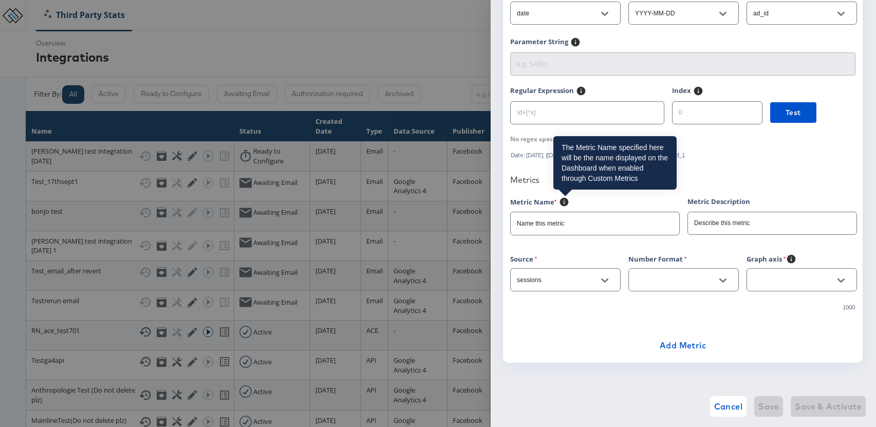  I want to click on label: Source, so click(524, 259).